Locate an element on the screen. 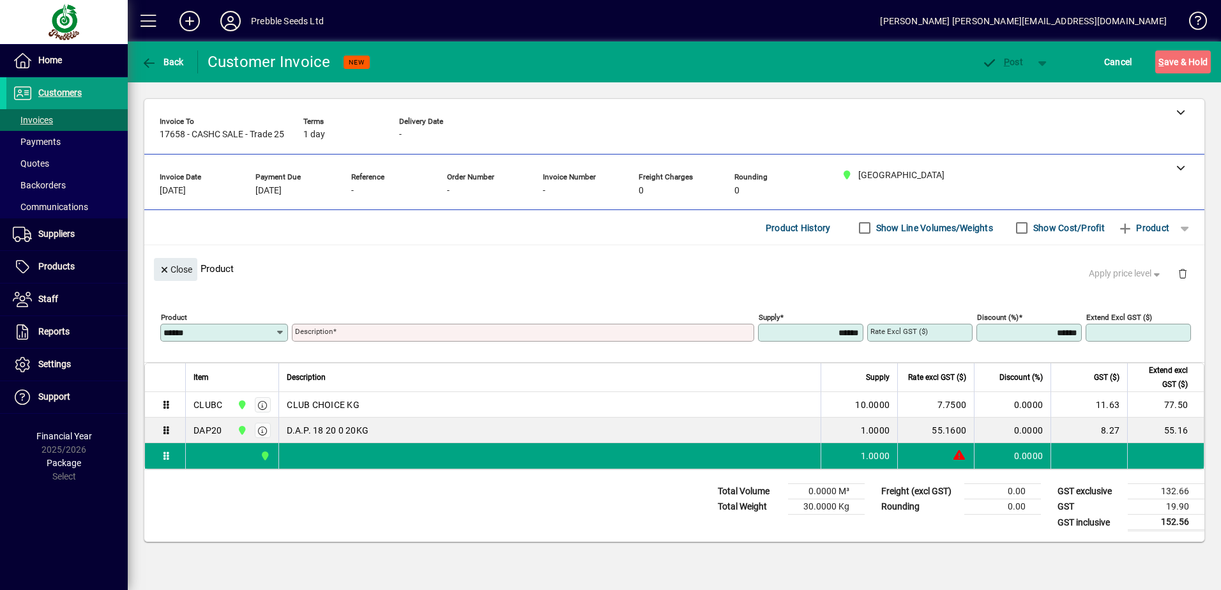  button: Save & Hold is located at coordinates (1183, 62).